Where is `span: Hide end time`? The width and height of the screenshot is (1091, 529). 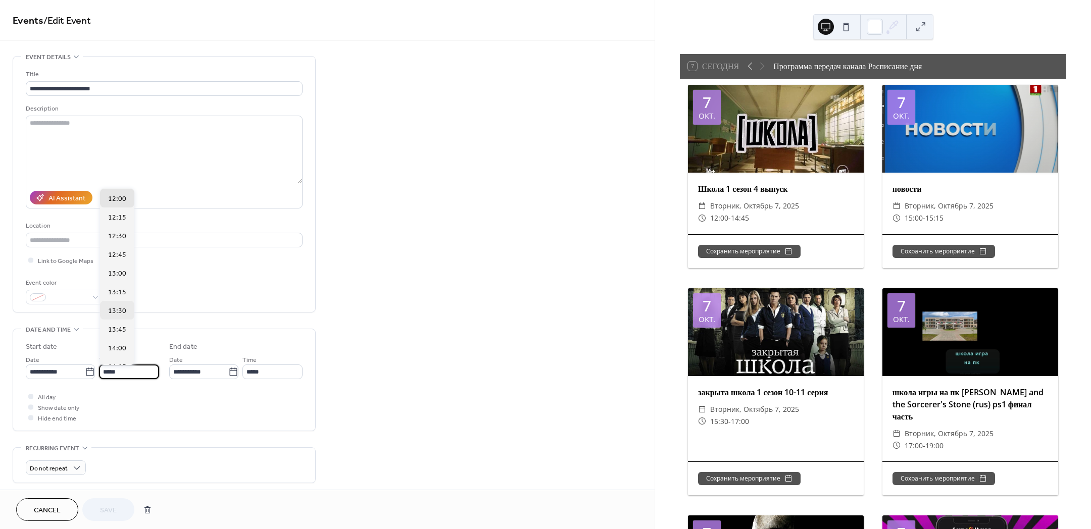
span: Hide end time is located at coordinates (57, 419).